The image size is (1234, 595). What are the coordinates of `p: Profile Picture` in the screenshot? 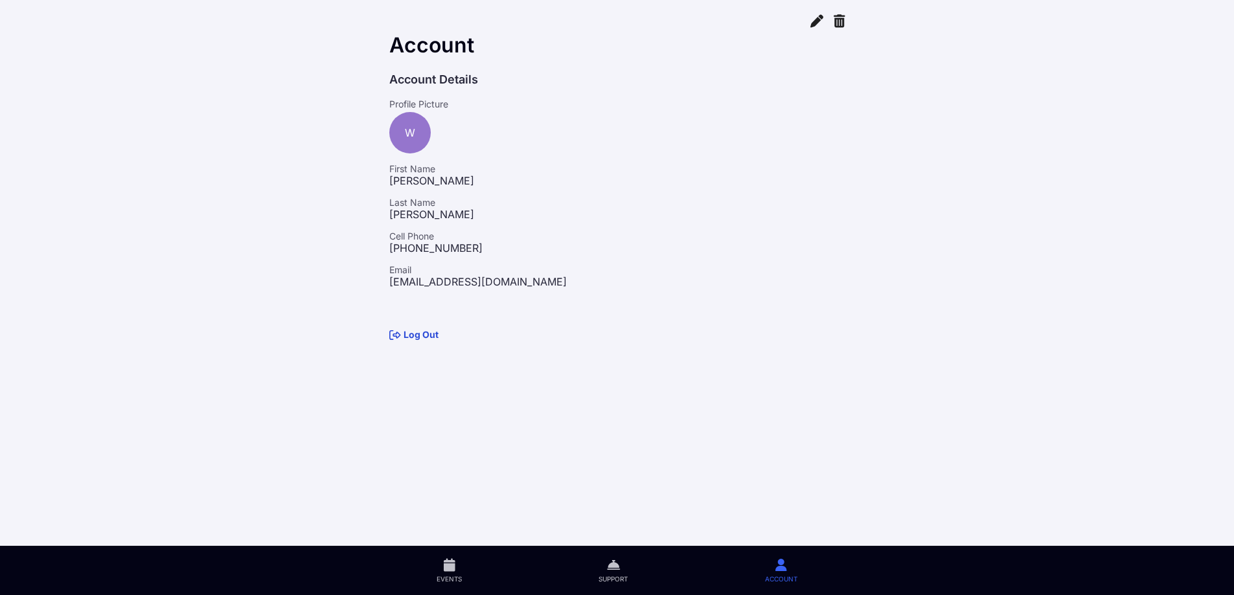 It's located at (617, 104).